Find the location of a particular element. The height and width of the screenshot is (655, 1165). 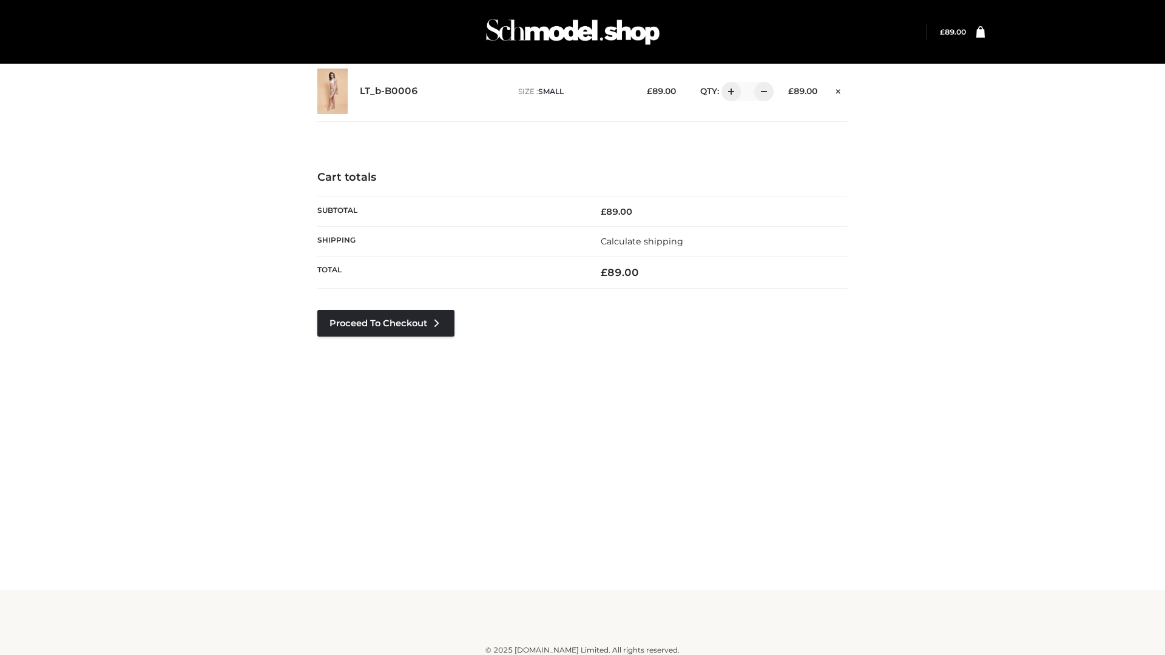

h4: Cart totals is located at coordinates (583, 178).